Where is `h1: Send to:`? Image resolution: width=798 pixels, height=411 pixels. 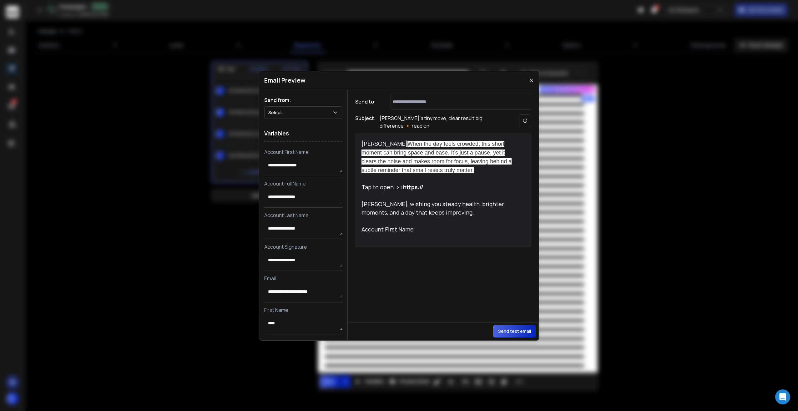
h1: Send to: is located at coordinates (368, 102).